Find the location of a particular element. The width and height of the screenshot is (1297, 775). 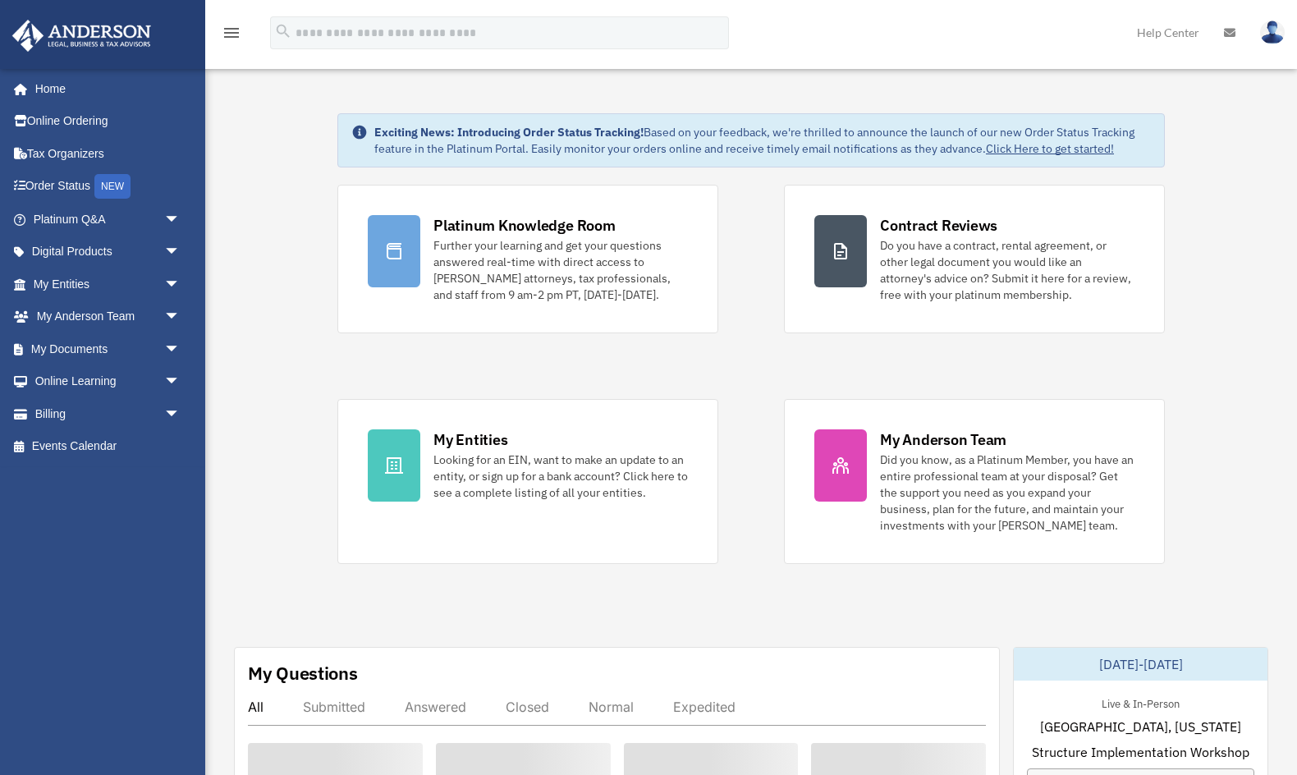

div: My Anderson Team is located at coordinates (943, 439).